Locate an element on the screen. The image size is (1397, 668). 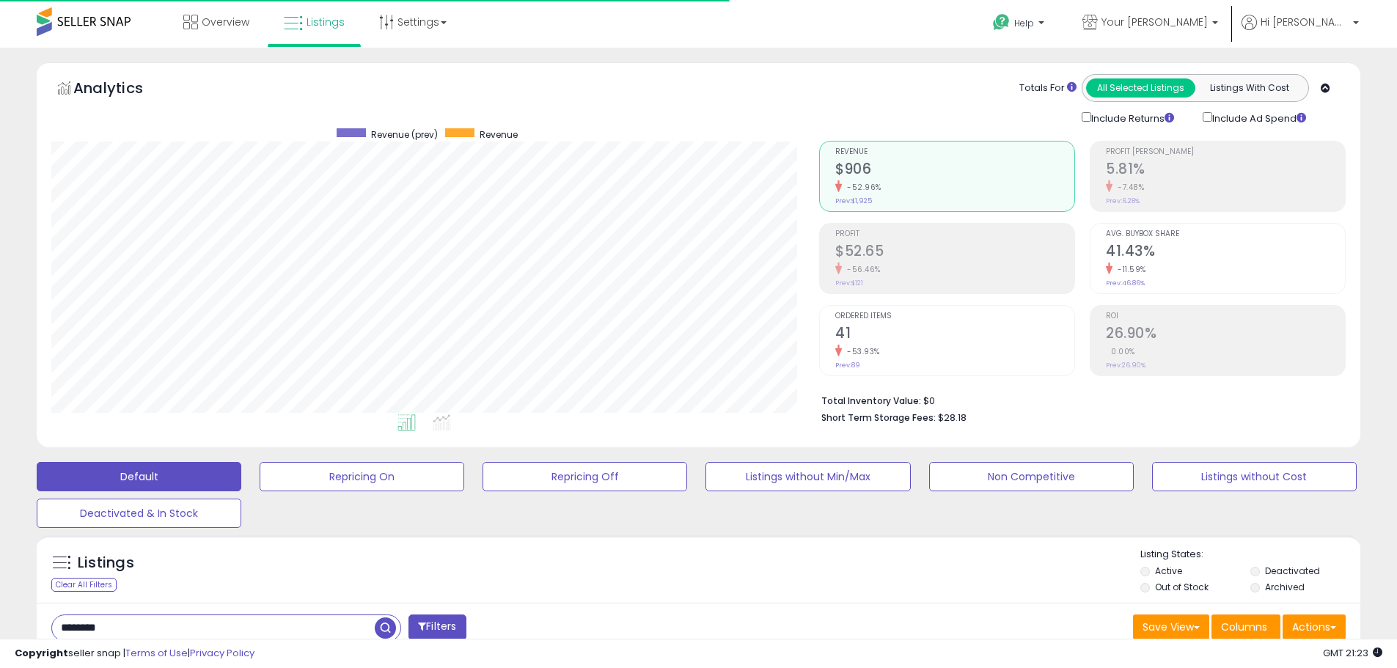
b: Short Term Storage Fees: is located at coordinates (879, 417).